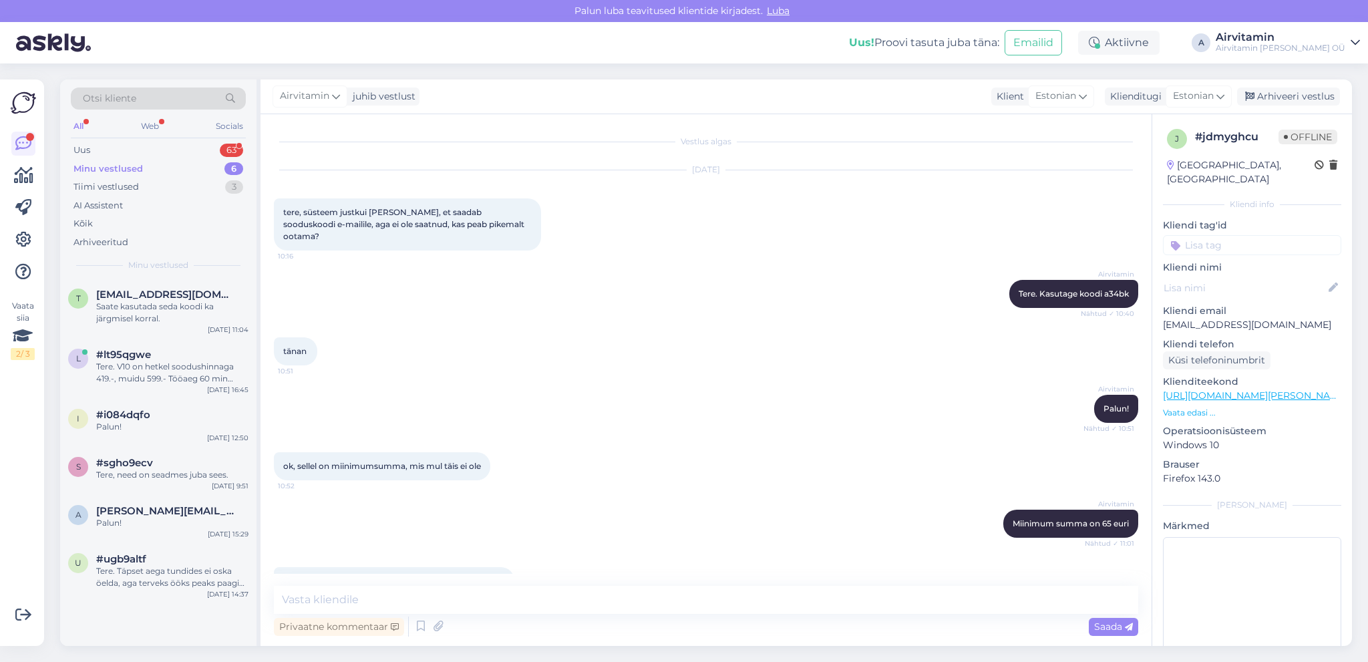  What do you see at coordinates (1236, 137) in the screenshot?
I see `div: # jdmyghcu` at bounding box center [1236, 137].